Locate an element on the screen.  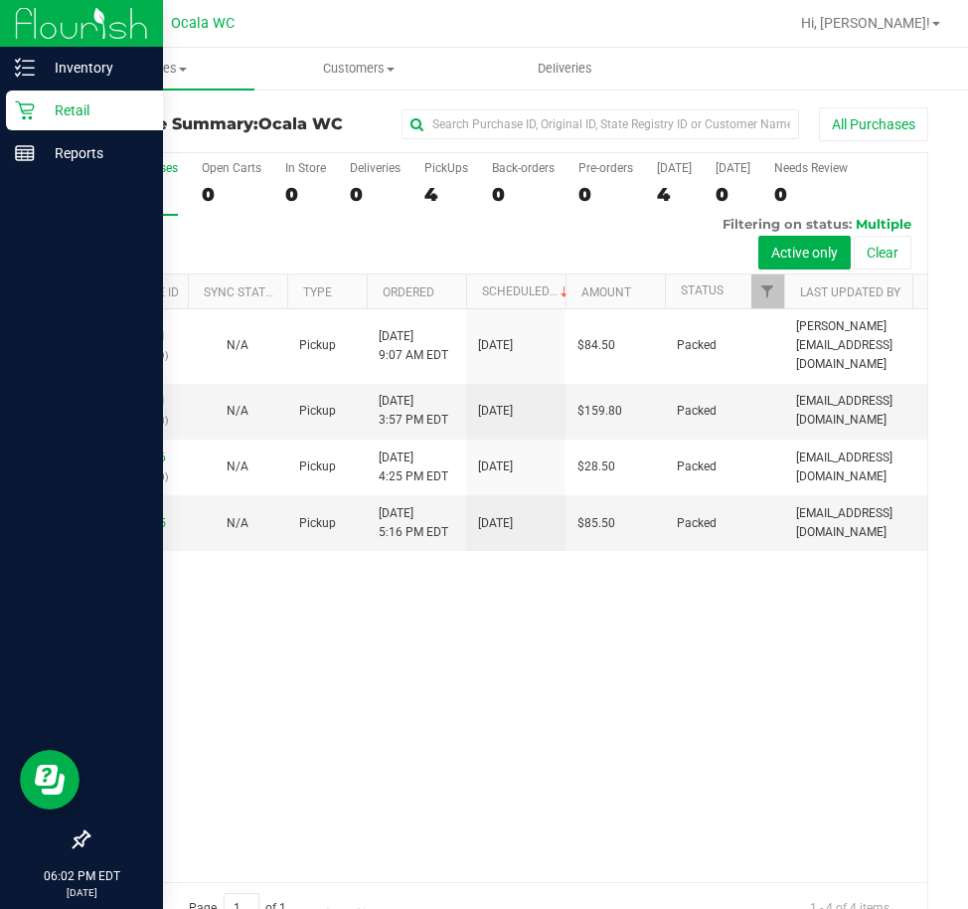
p: 06:02 PM EDT is located at coordinates (82, 876).